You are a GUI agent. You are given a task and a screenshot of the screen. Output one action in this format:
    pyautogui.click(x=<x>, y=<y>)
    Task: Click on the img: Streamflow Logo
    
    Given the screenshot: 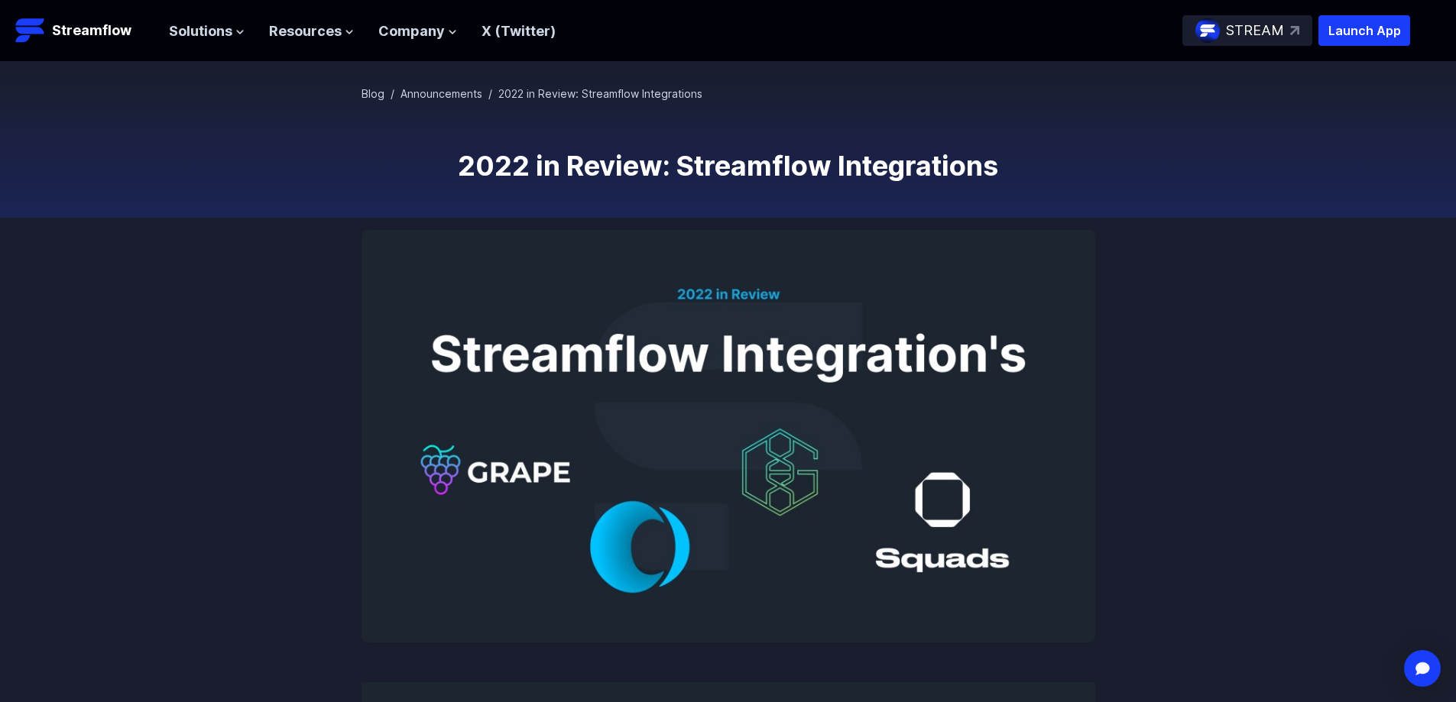 What is the action you would take?
    pyautogui.click(x=31, y=31)
    